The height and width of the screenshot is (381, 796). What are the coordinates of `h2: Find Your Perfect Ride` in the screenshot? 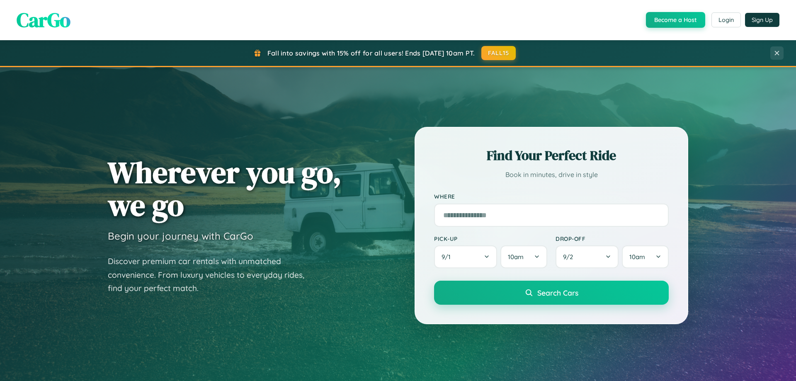 It's located at (551, 155).